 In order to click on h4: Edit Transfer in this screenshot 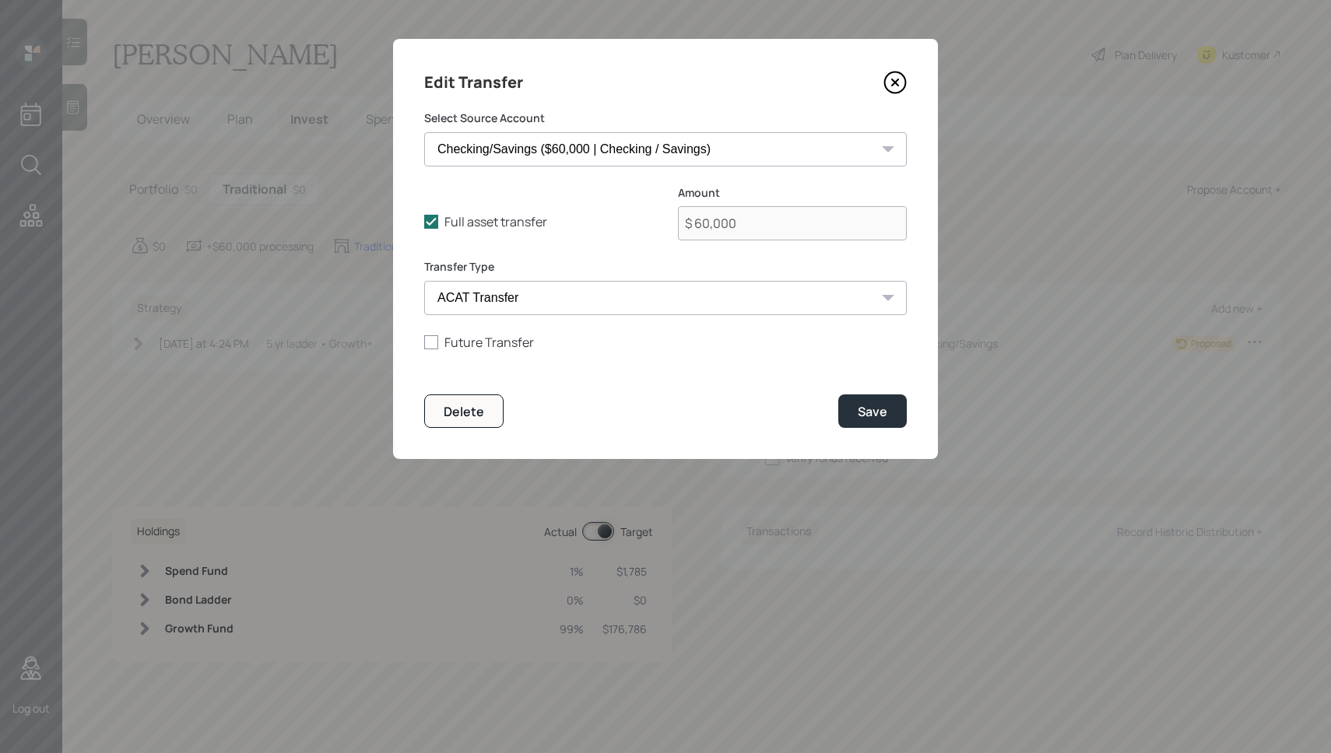, I will do `click(473, 83)`.